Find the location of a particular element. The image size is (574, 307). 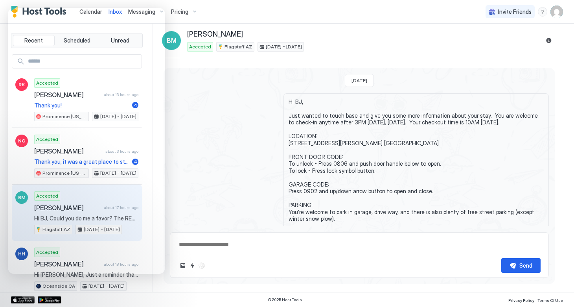

span: BM is located at coordinates (171, 41).